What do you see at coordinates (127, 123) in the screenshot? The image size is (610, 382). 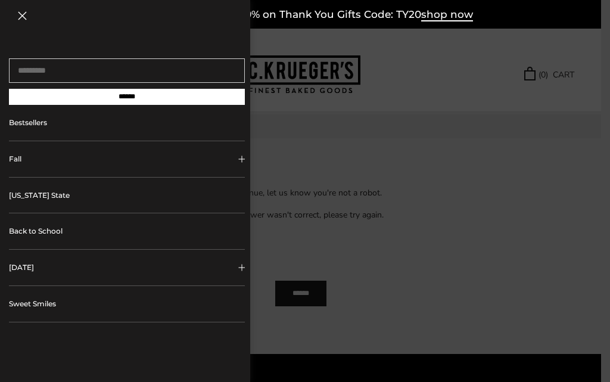 I see `a: Bestsellers` at bounding box center [127, 123].